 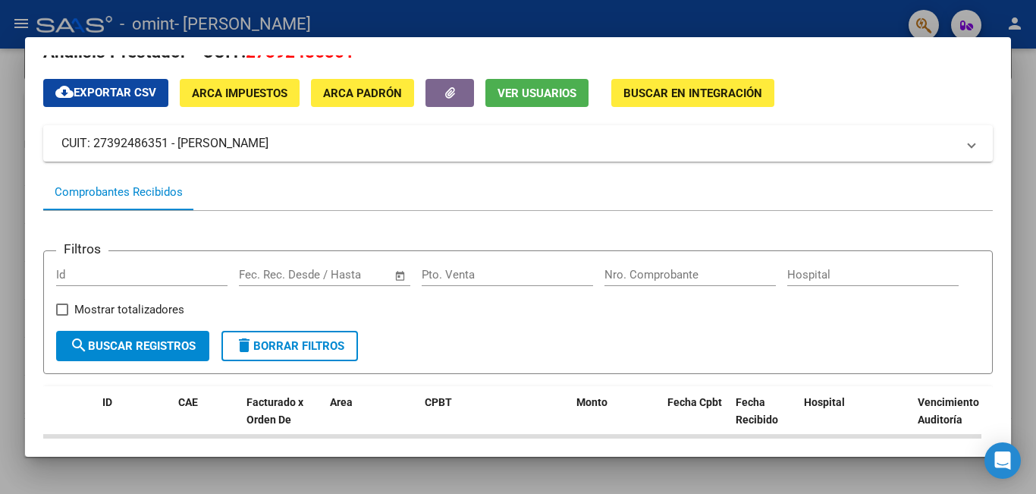 What do you see at coordinates (1002, 460) in the screenshot?
I see `div: Open Intercom Messenger` at bounding box center [1002, 460].